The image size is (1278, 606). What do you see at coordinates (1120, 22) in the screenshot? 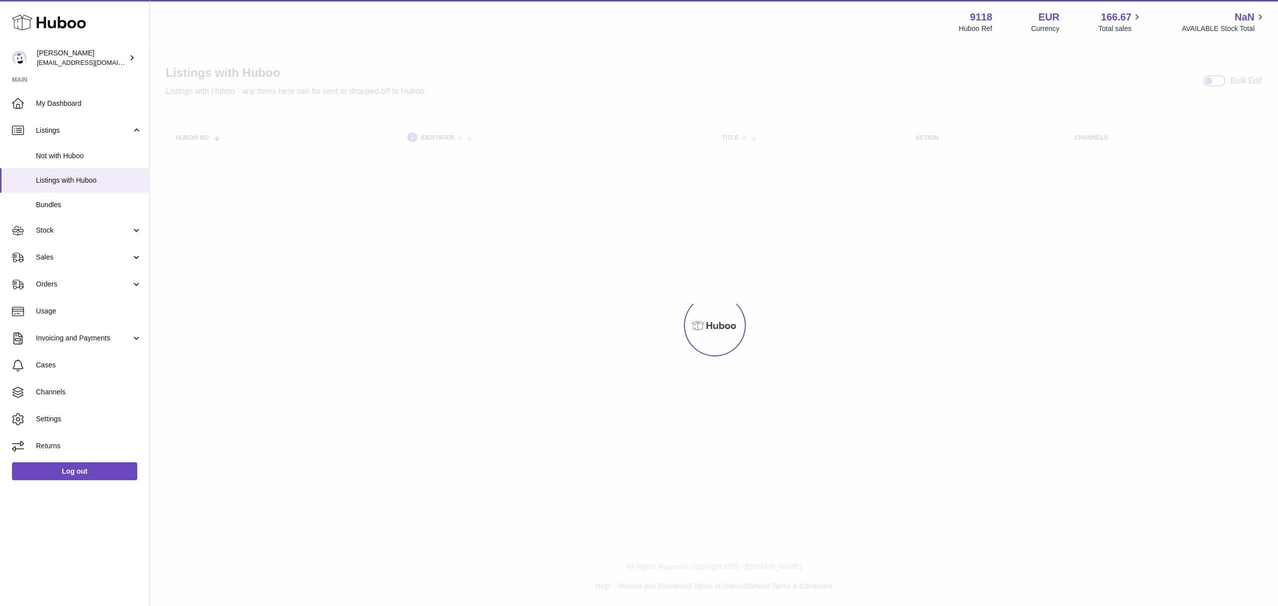
I see `a: 166.67 Total sales` at bounding box center [1120, 22].